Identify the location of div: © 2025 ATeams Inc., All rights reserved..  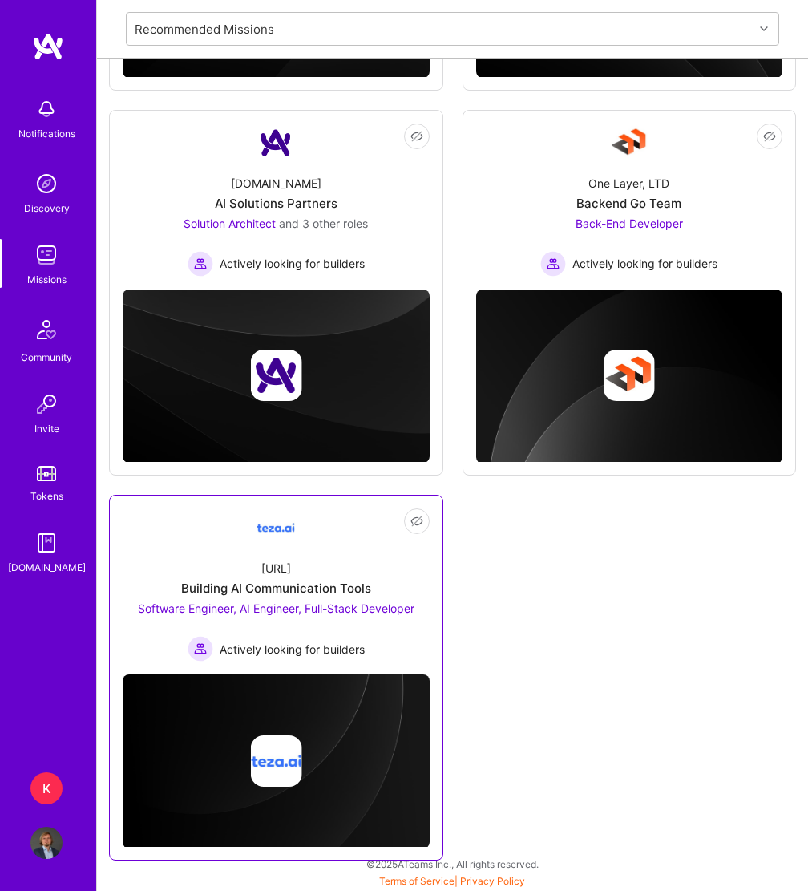
(452, 864).